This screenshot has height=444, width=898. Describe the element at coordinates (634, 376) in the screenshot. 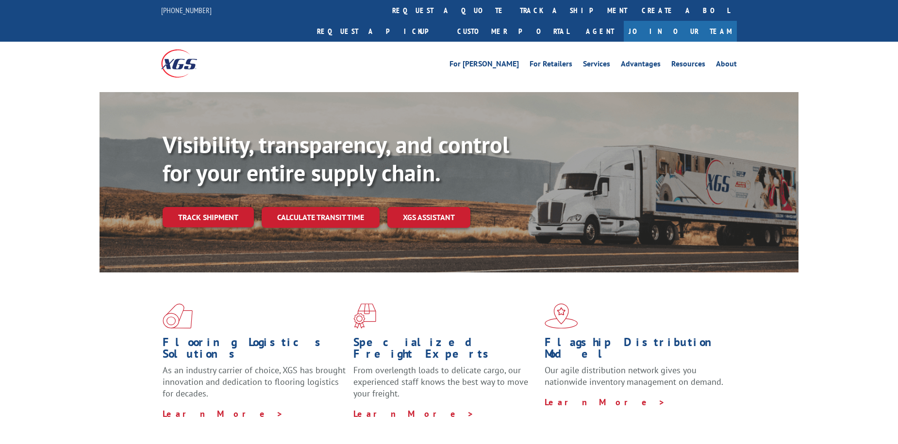

I see `span: Our agile distribution network gives you nationwide inventory management on demand.` at that location.